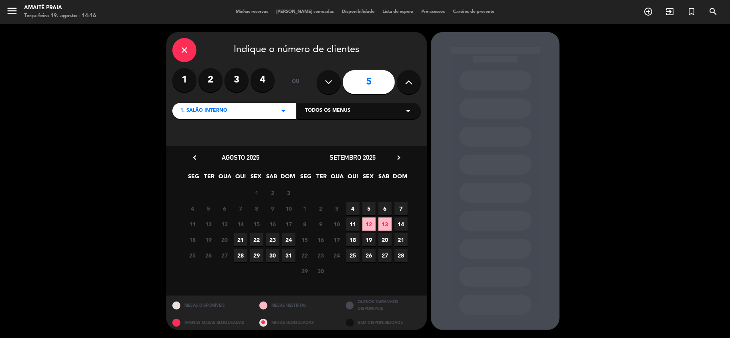 The image size is (730, 338). What do you see at coordinates (272, 178) in the screenshot?
I see `span: SAB` at bounding box center [272, 178].